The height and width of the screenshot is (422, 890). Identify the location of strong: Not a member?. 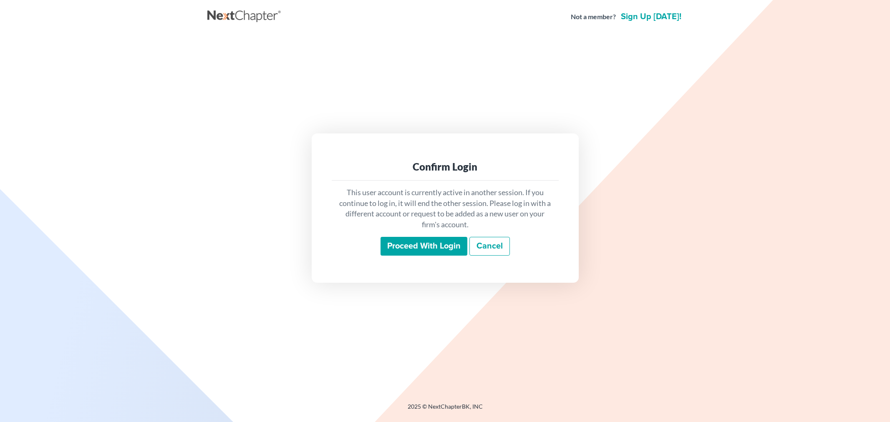
(593, 17).